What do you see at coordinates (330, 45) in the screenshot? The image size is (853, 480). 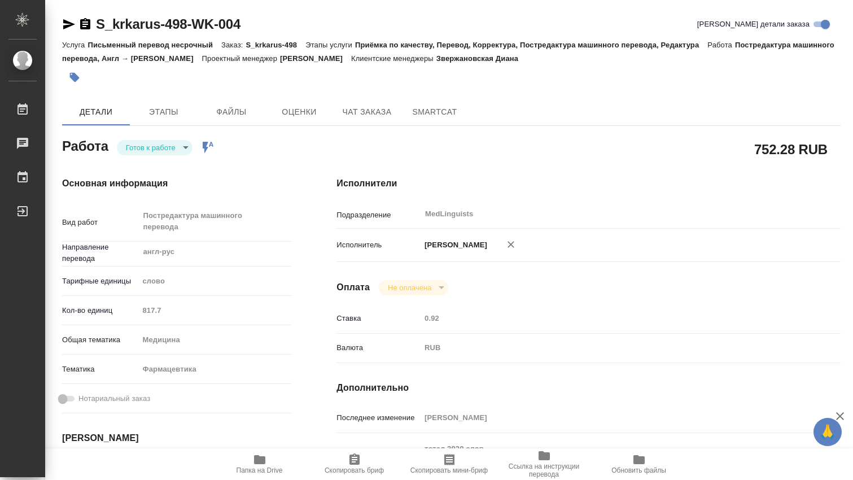 I see `p: Этапы услуги` at bounding box center [330, 45].